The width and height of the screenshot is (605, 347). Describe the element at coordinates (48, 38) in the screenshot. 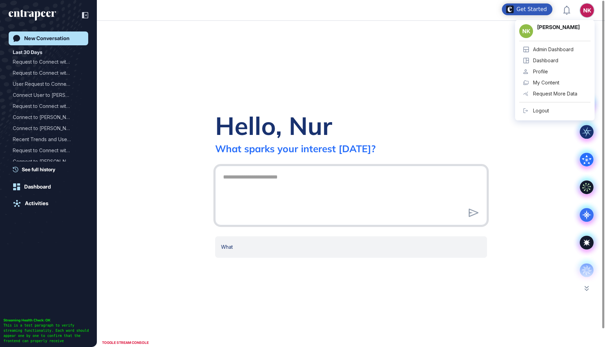

I see `a: New Conversation` at that location.